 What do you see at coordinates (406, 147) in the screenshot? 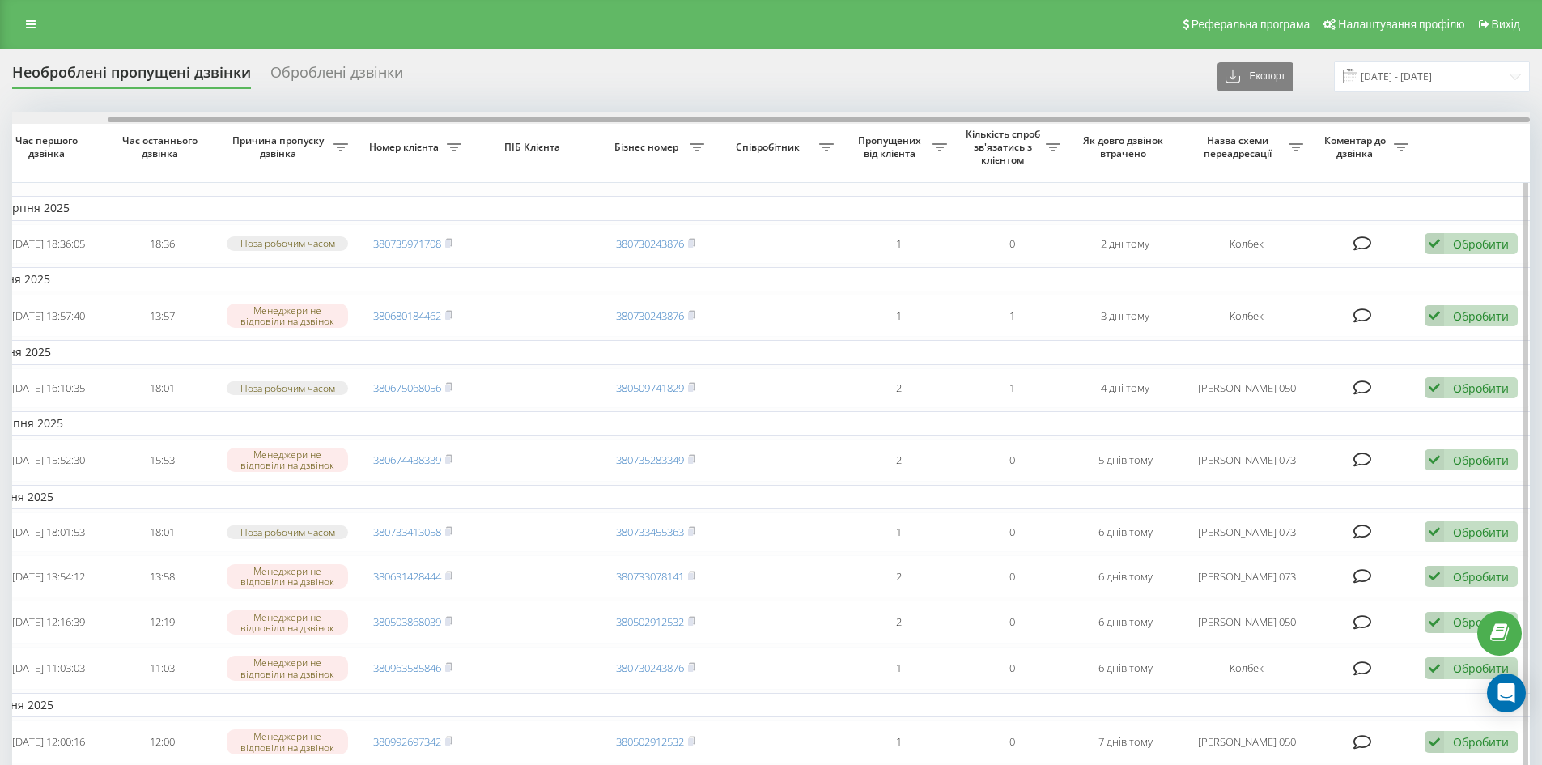
I see `span: Номер клієнта` at bounding box center [406, 147].